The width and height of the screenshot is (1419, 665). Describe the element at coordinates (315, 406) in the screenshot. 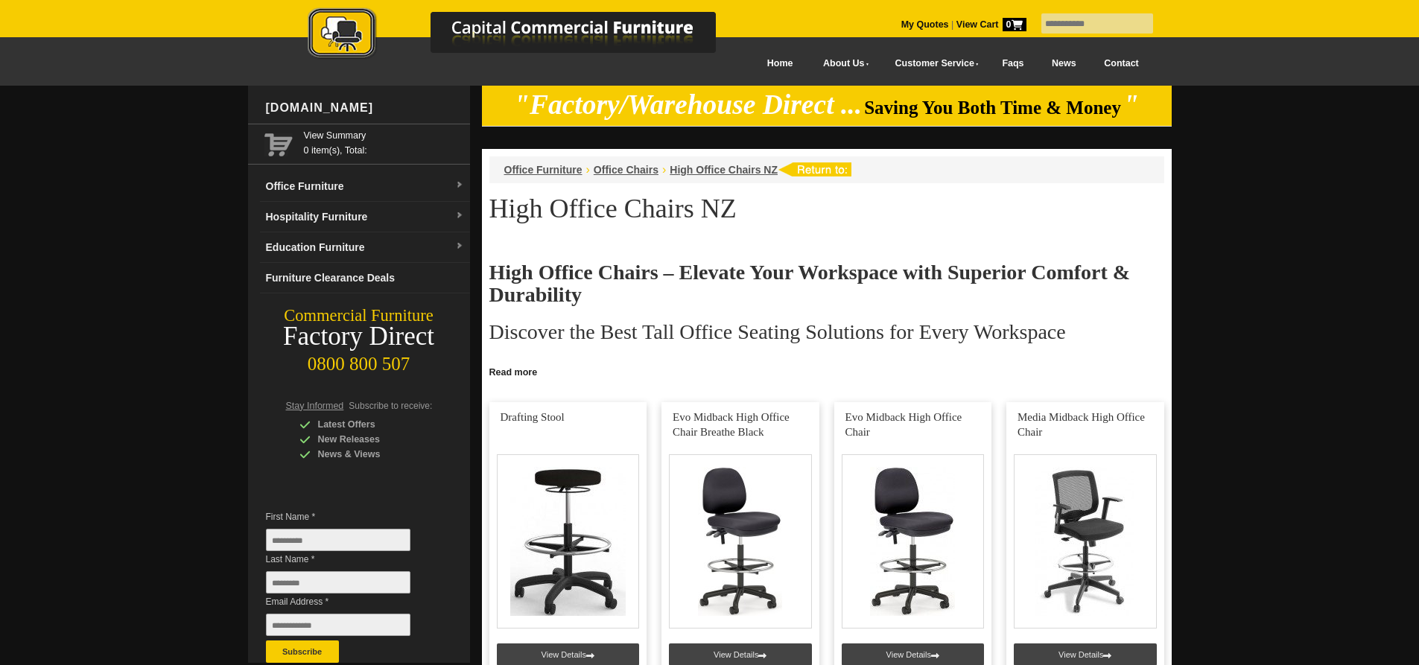

I see `span: Stay Informed` at that location.